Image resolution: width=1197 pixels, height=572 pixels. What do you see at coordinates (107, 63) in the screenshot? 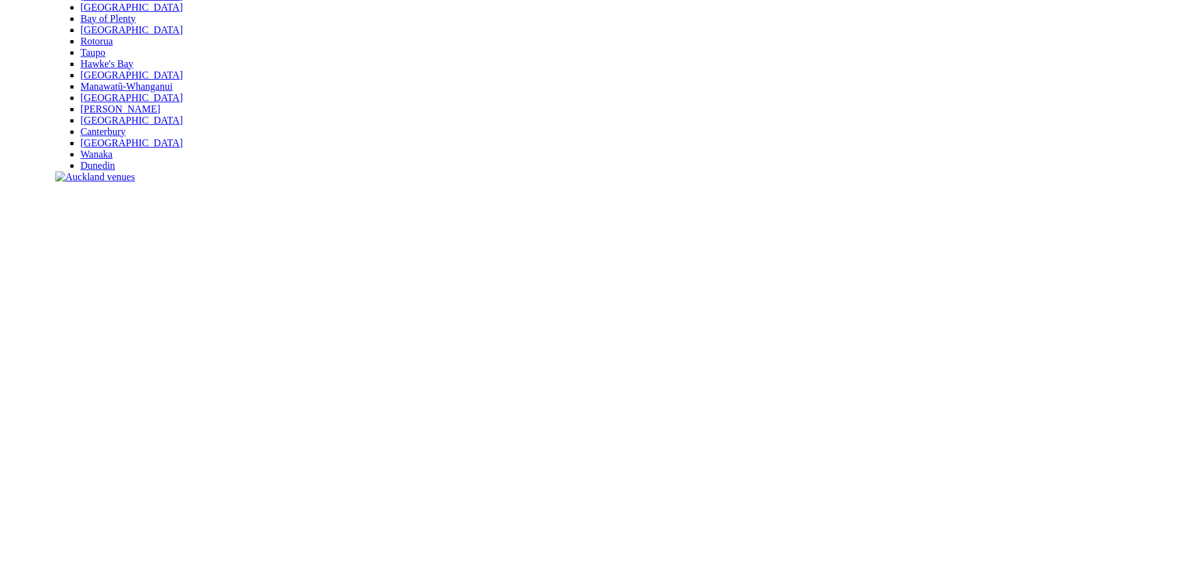
I see `a: Hawke's Bay` at bounding box center [107, 63].